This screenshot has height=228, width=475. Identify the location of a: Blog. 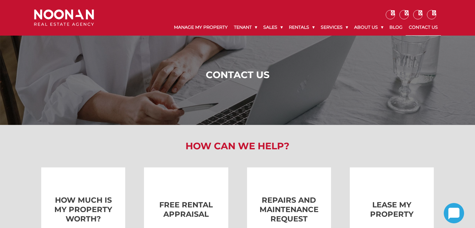
(396, 27).